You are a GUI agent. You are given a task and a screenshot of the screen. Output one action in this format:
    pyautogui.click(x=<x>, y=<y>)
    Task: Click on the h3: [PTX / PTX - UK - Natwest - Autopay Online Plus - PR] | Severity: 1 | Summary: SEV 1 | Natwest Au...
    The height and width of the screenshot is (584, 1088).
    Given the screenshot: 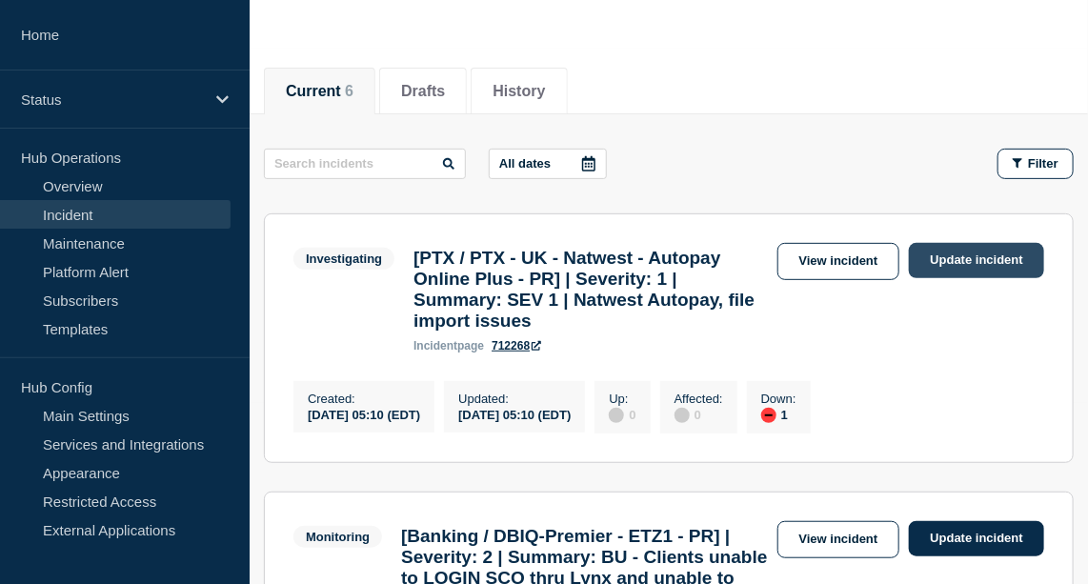 What is the action you would take?
    pyautogui.click(x=590, y=290)
    